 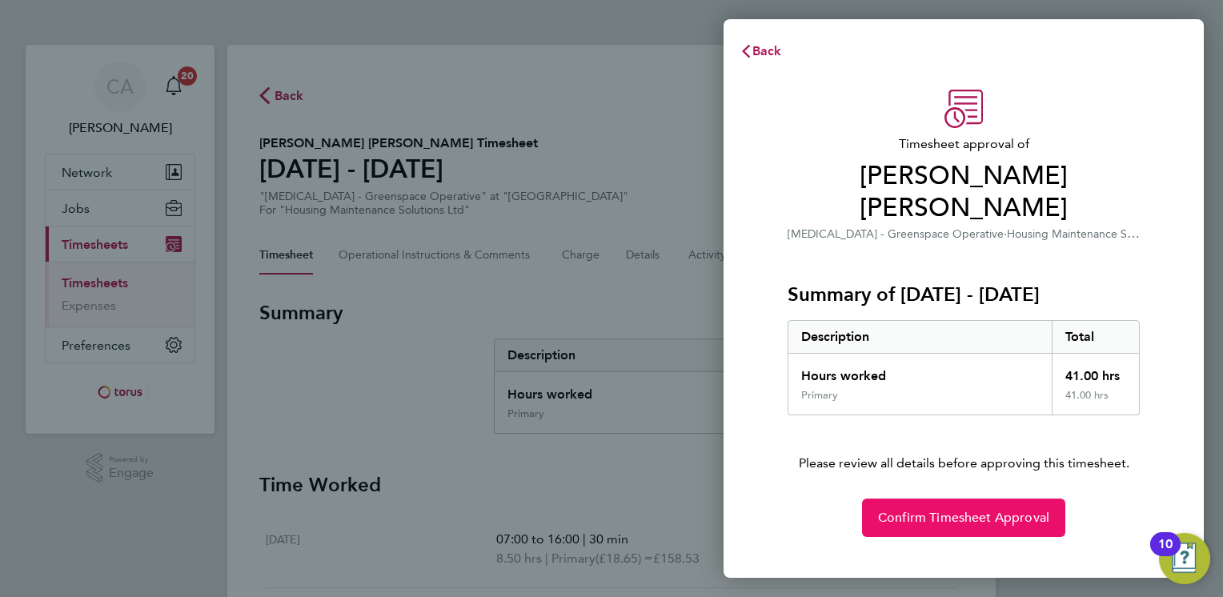 I want to click on div: Total, so click(x=1096, y=337).